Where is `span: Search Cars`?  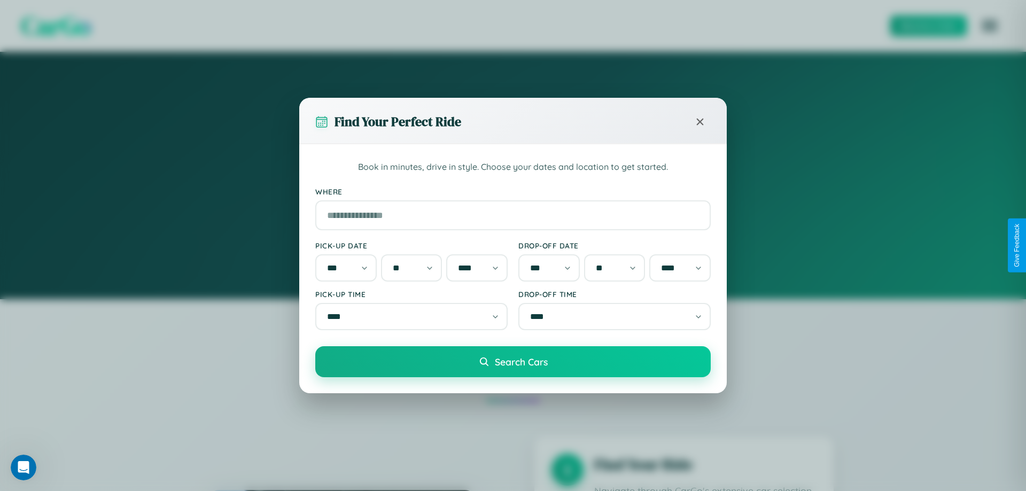
span: Search Cars is located at coordinates (521, 362).